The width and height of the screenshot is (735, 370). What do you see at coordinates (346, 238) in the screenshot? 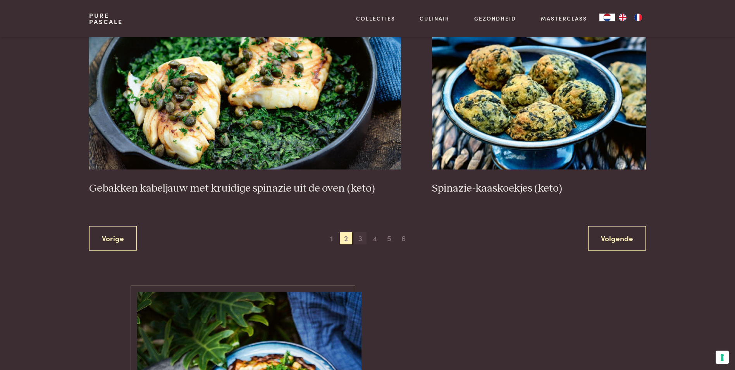
I see `span: 2` at bounding box center [346, 238].